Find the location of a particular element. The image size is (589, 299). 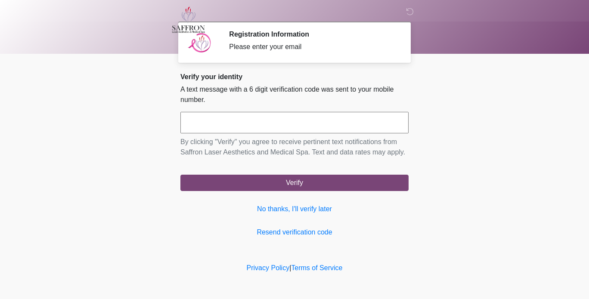

button: Verify is located at coordinates (294, 183).